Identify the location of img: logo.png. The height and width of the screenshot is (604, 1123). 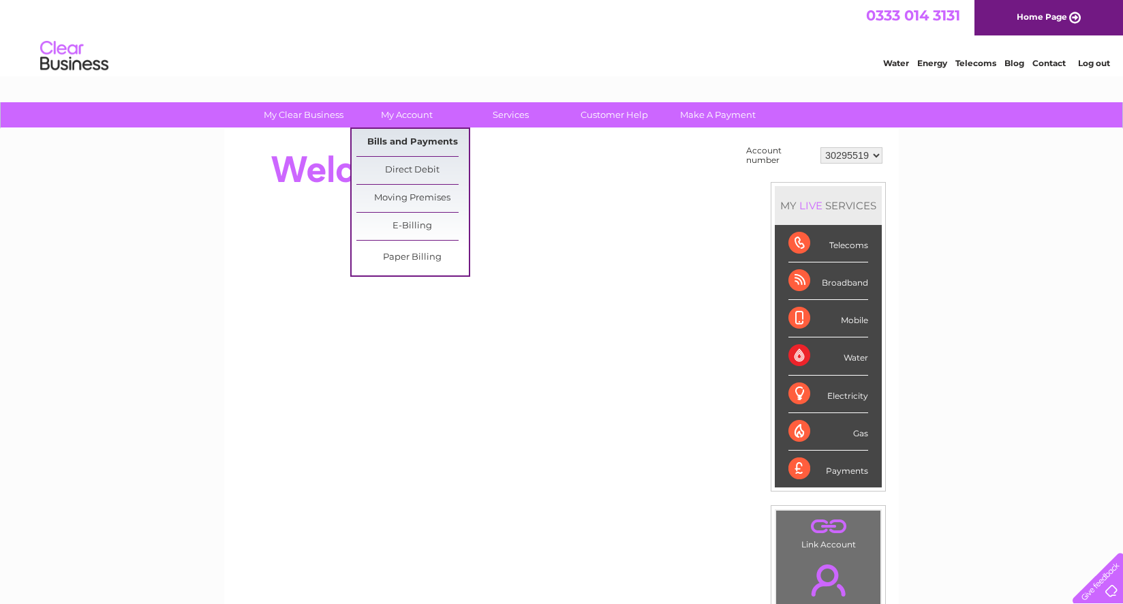
(74, 56).